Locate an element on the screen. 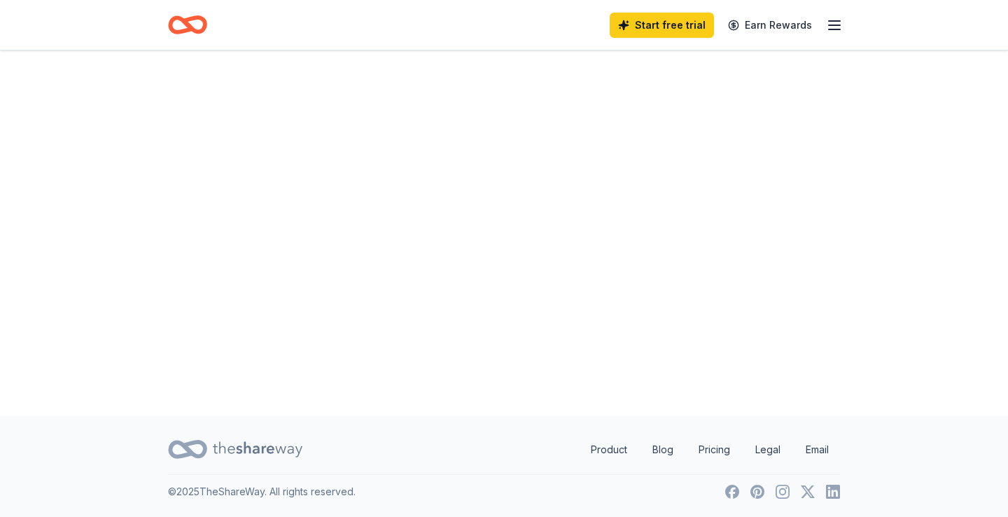 This screenshot has height=517, width=1008. a: Legal is located at coordinates (768, 449).